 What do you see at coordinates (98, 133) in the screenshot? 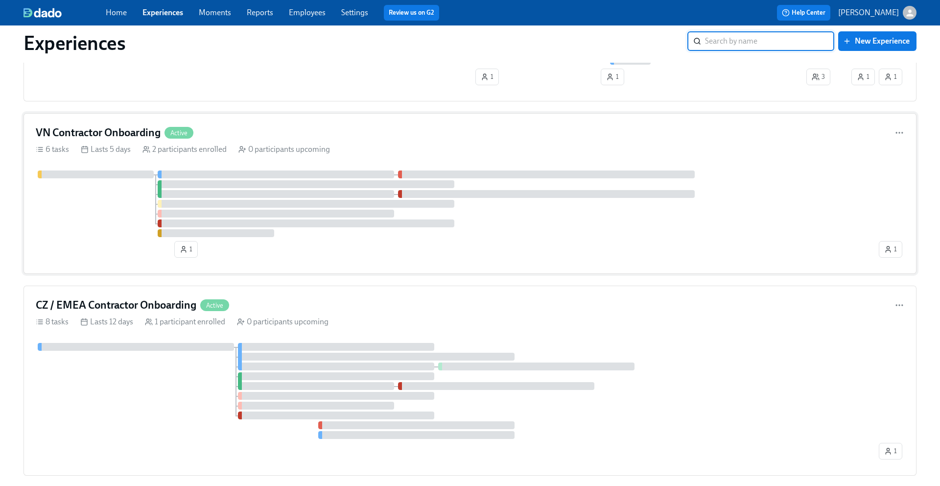
I see `h4: VN Contractor Onboarding` at bounding box center [98, 133].